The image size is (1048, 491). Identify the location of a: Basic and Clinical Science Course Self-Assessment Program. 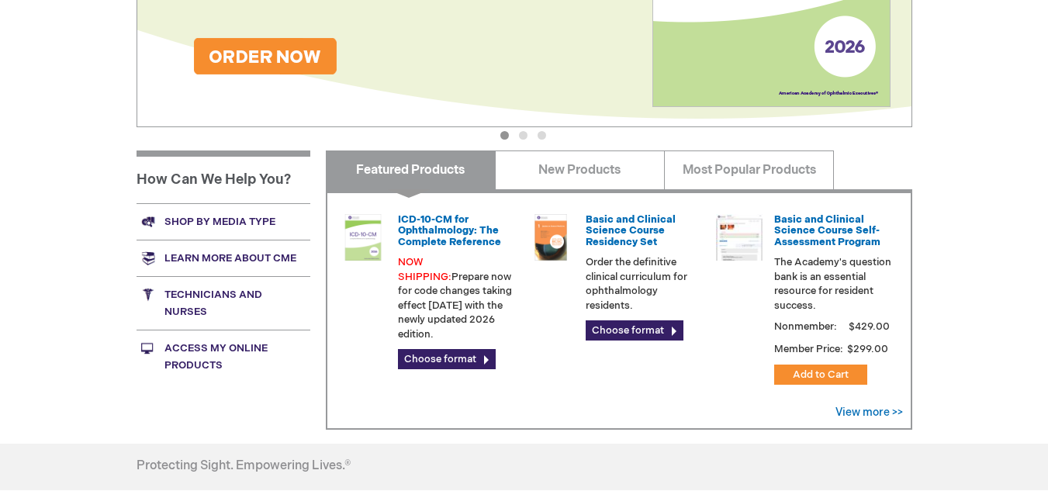
(827, 230).